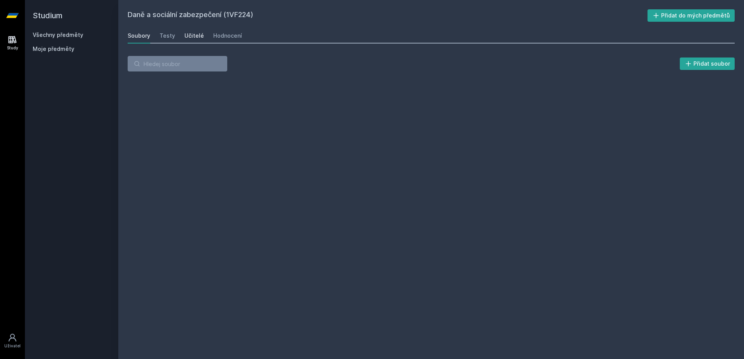 The width and height of the screenshot is (744, 359). I want to click on div: Hodnocení, so click(228, 36).